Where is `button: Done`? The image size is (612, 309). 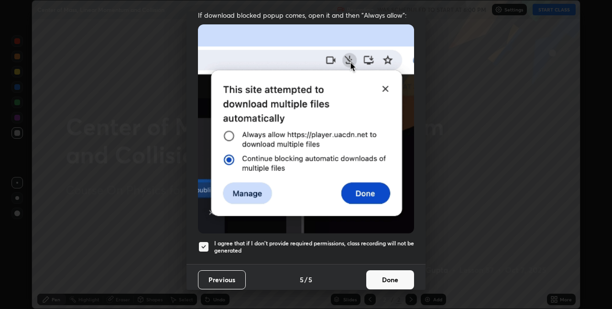 button: Done is located at coordinates (390, 280).